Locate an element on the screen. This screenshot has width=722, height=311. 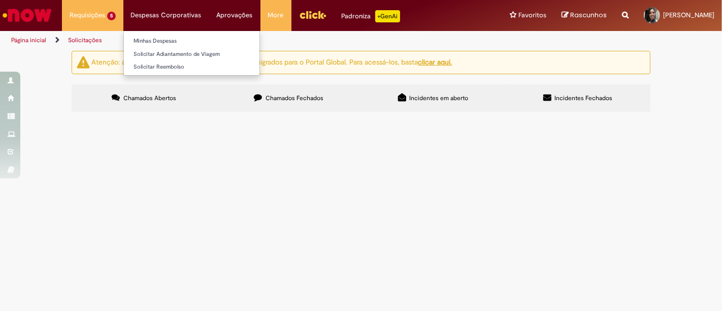
ul: Despesas Corporativas is located at coordinates (192, 53).